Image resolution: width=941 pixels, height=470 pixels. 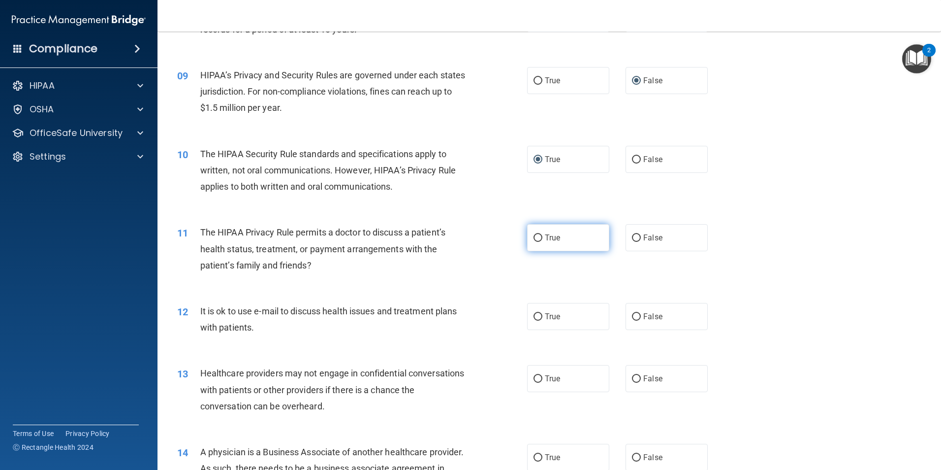 I want to click on a: OSHA, so click(x=77, y=109).